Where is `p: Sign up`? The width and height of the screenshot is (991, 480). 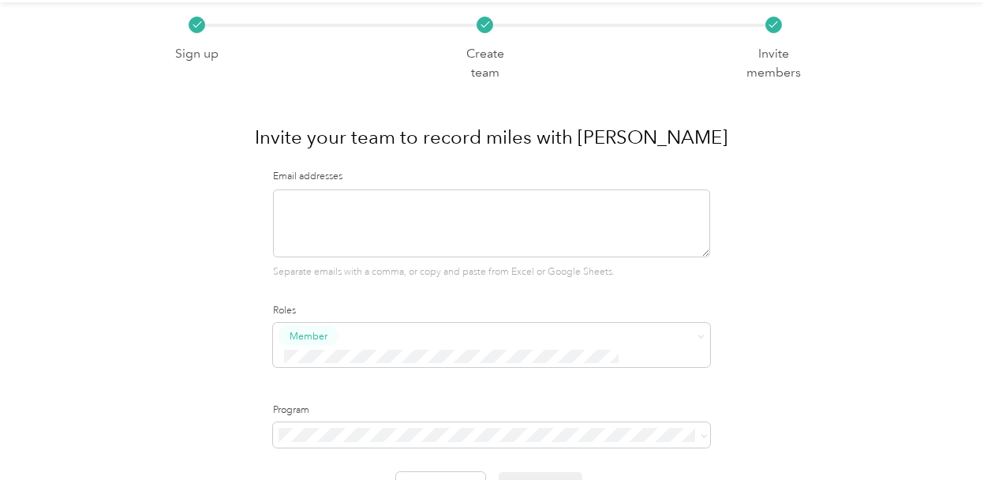
p: Sign up is located at coordinates (196, 54).